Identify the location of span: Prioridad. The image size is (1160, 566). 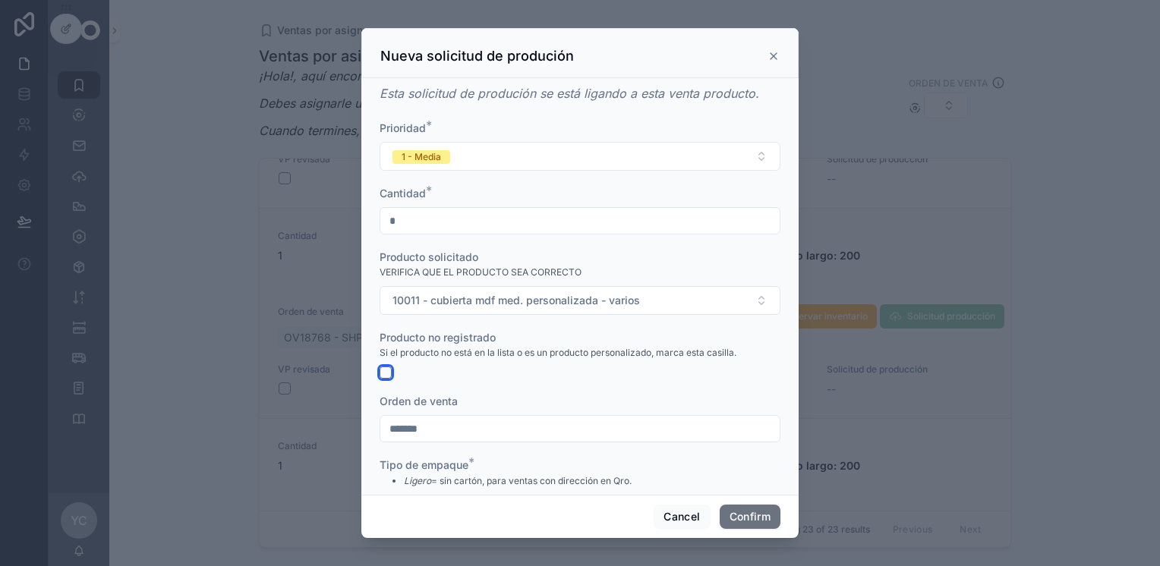
(402, 128).